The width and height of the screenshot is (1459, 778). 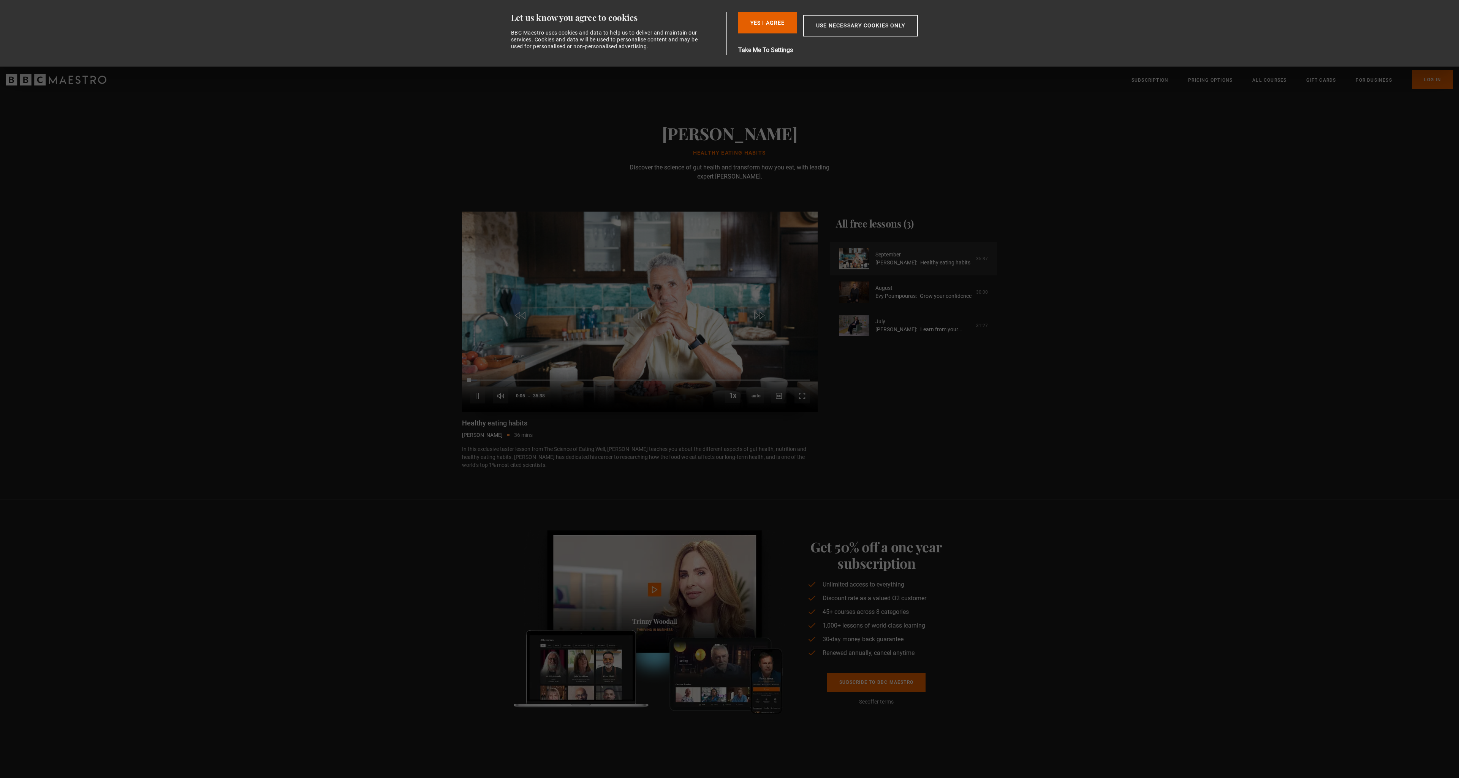 I want to click on a: Gift Cards, so click(x=1321, y=80).